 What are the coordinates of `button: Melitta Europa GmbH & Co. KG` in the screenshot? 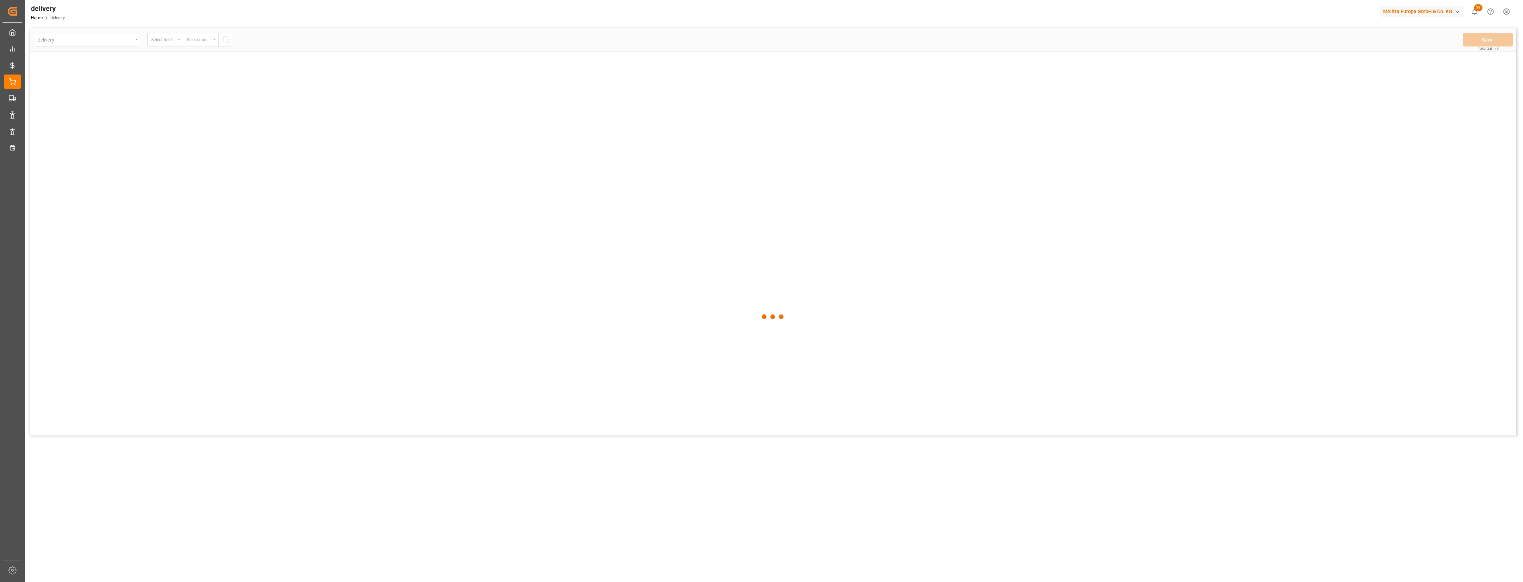 It's located at (1423, 11).